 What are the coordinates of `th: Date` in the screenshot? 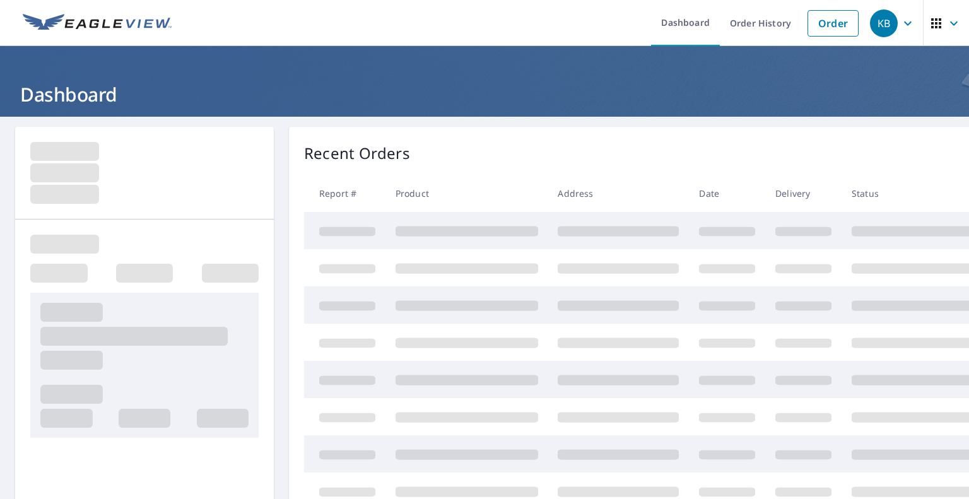 It's located at (727, 193).